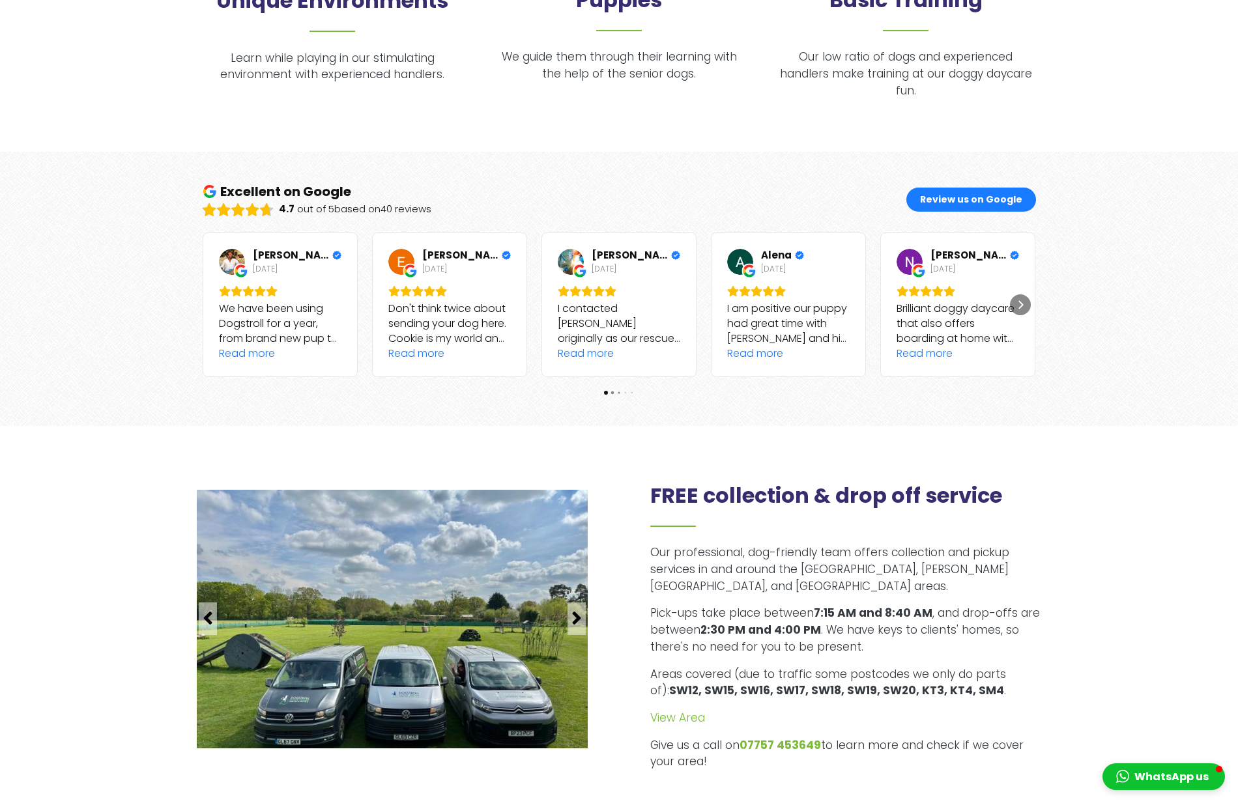  Describe the element at coordinates (332, 66) in the screenshot. I see `p: Learn while playing in our stimulating environment with experienced handlers.` at that location.